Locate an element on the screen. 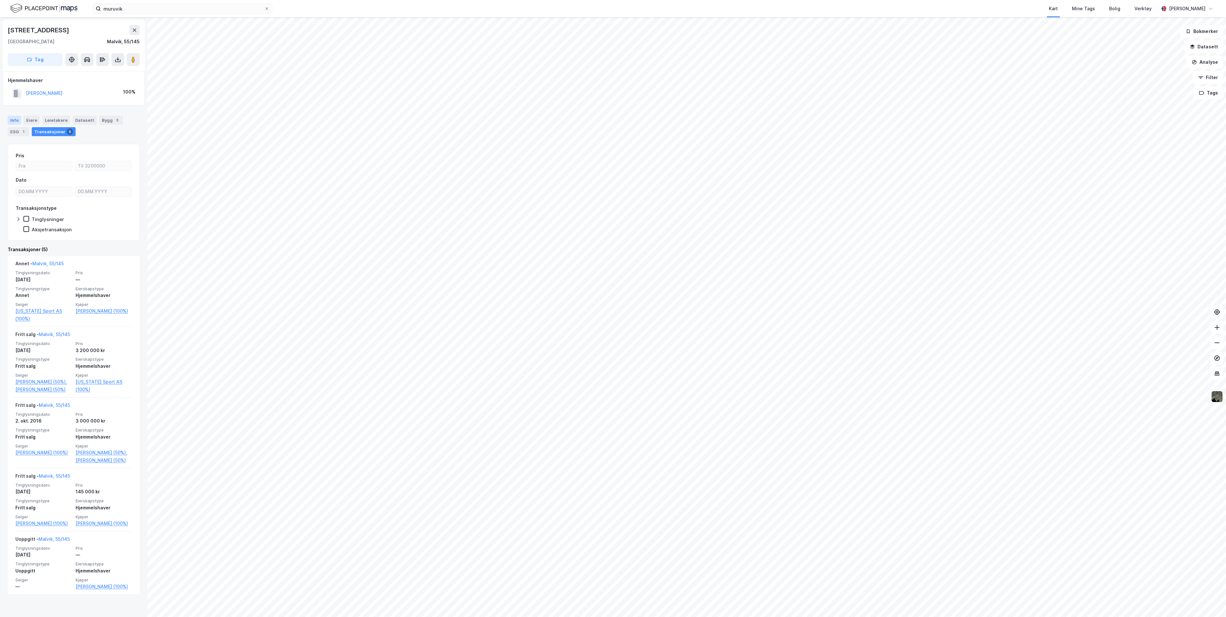 Image resolution: width=1226 pixels, height=617 pixels. div: Transaksjoner (5) is located at coordinates (74, 249).